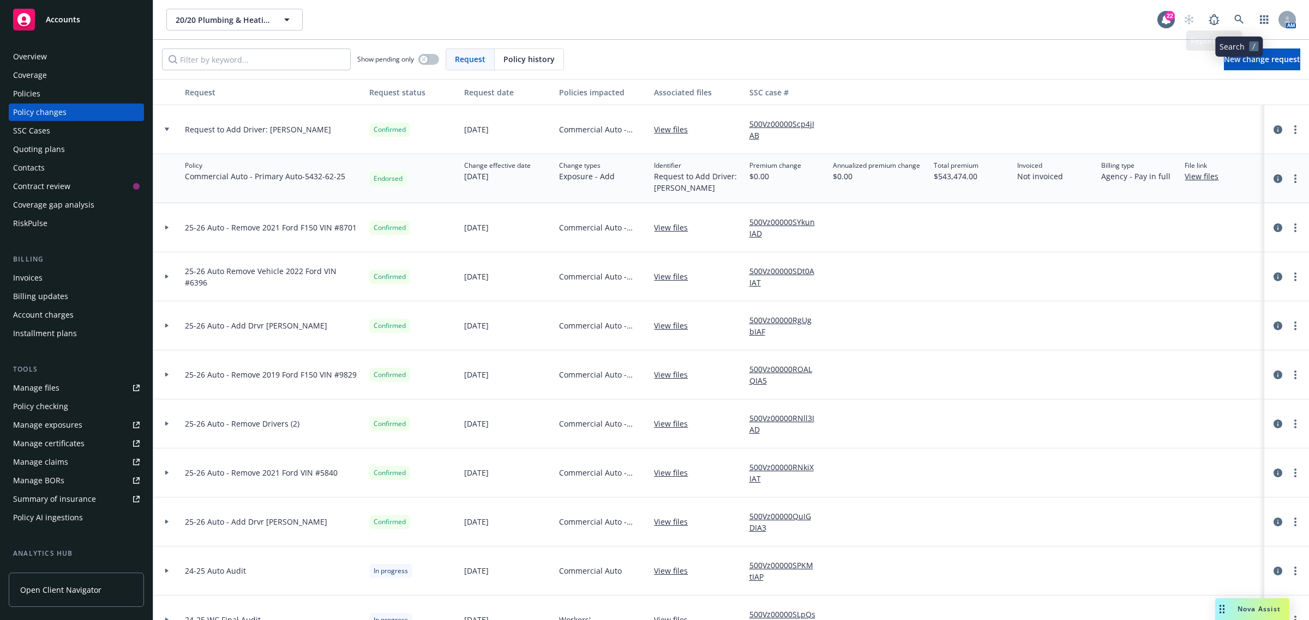 The image size is (1309, 620). Describe the element at coordinates (587, 166) in the screenshot. I see `span: Change types` at that location.